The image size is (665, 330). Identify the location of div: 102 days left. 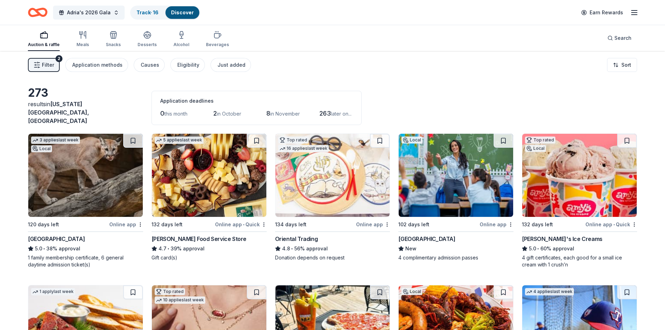
(414, 224).